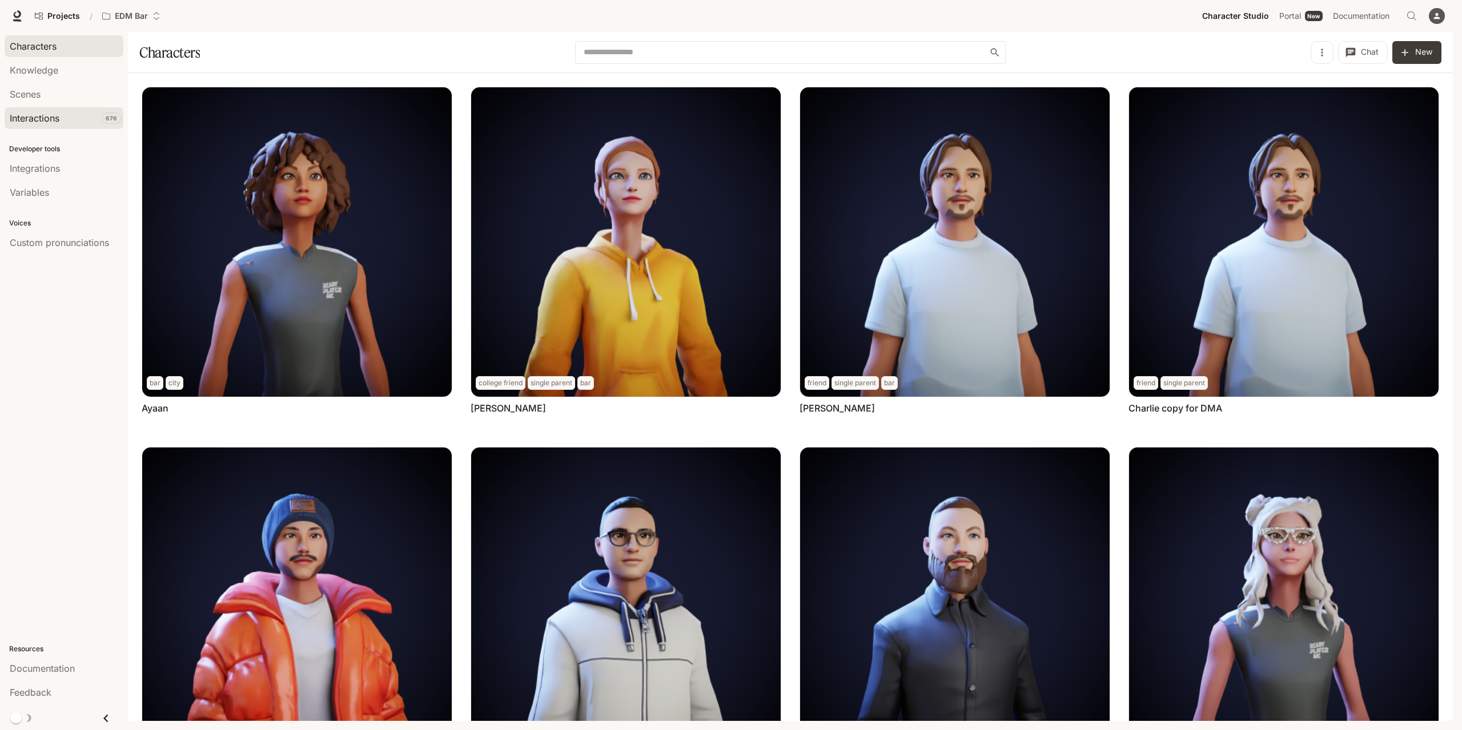  What do you see at coordinates (131, 16) in the screenshot?
I see `p: EDM Bar` at bounding box center [131, 16].